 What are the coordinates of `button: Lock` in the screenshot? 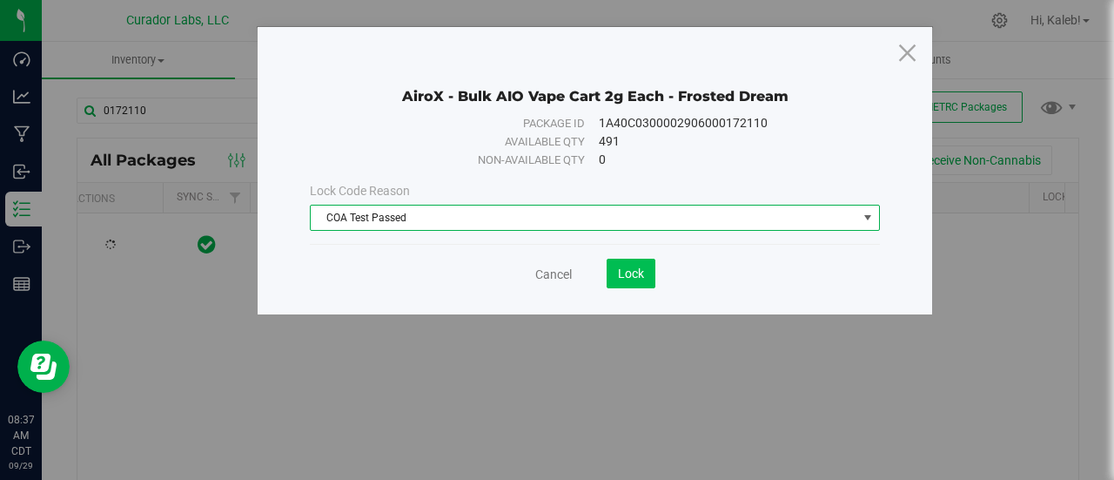 It's located at (631, 273).